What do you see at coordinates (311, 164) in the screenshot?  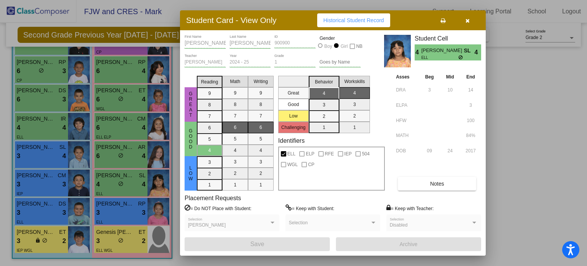 I see `span: CP` at bounding box center [311, 164].